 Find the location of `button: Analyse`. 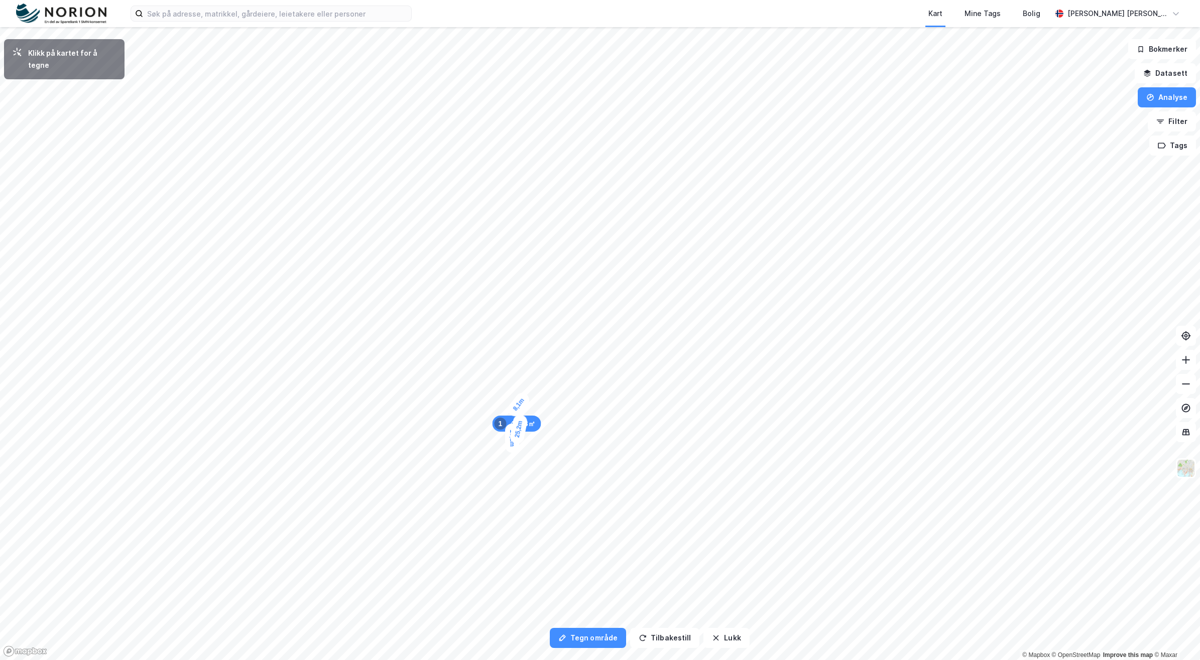

button: Analyse is located at coordinates (1167, 97).